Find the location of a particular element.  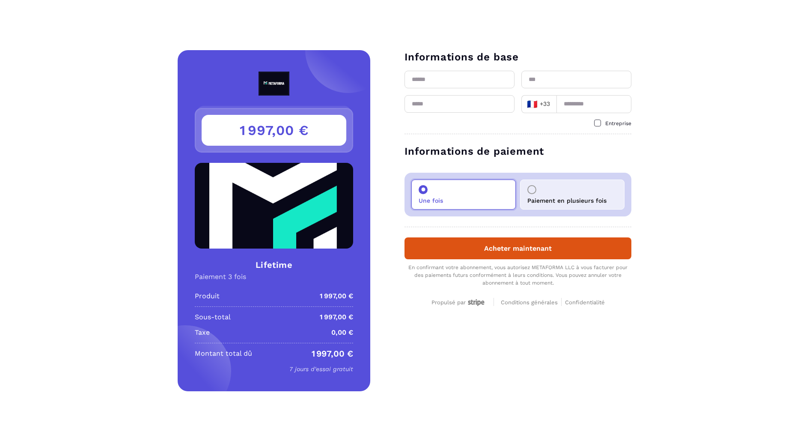

img: Product Image is located at coordinates (274, 206).